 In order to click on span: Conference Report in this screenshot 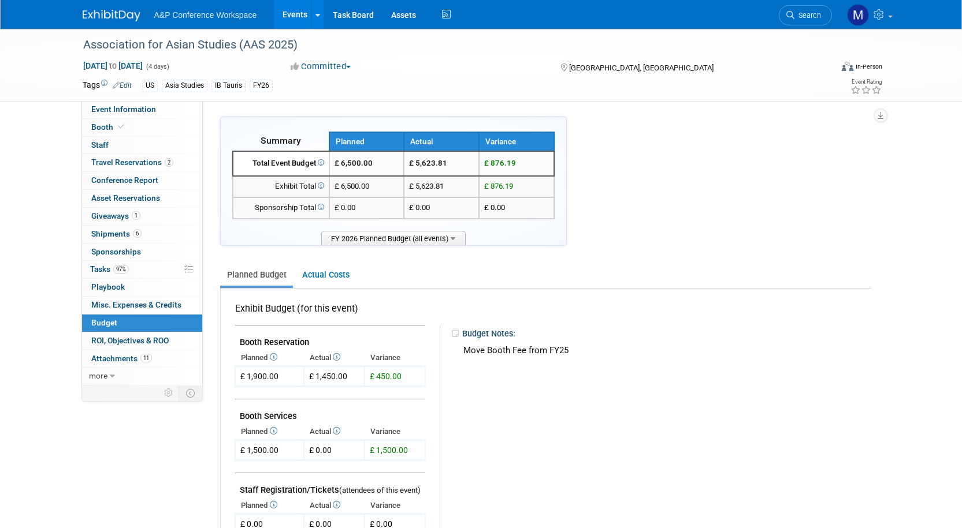, I will do `click(125, 180)`.